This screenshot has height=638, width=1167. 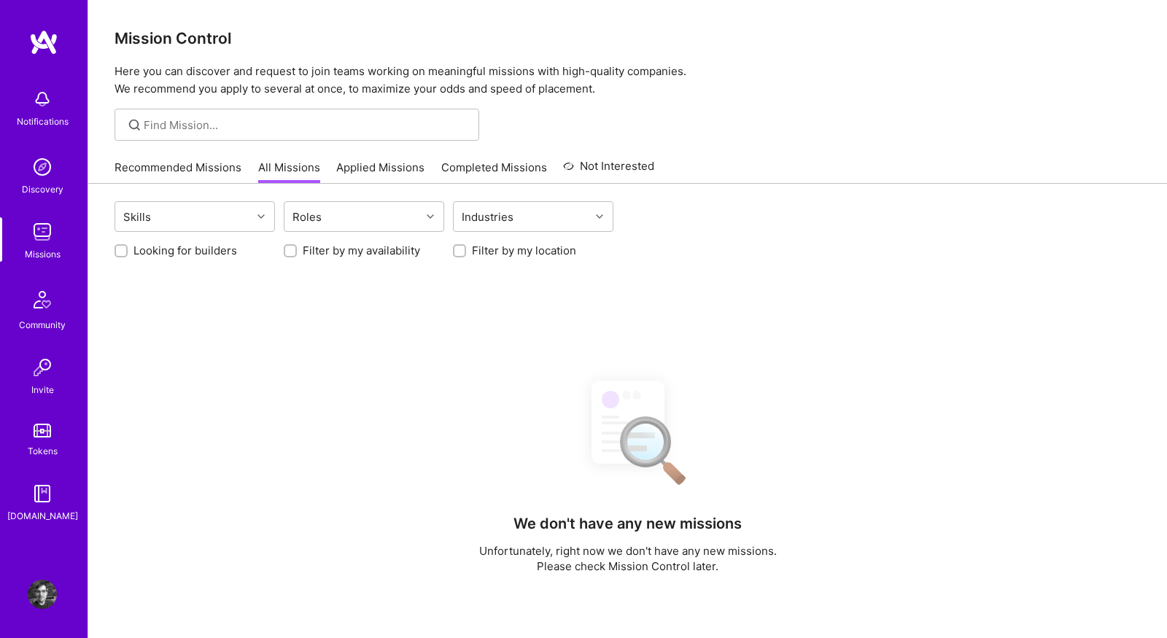 I want to click on img: teamwork, so click(x=42, y=232).